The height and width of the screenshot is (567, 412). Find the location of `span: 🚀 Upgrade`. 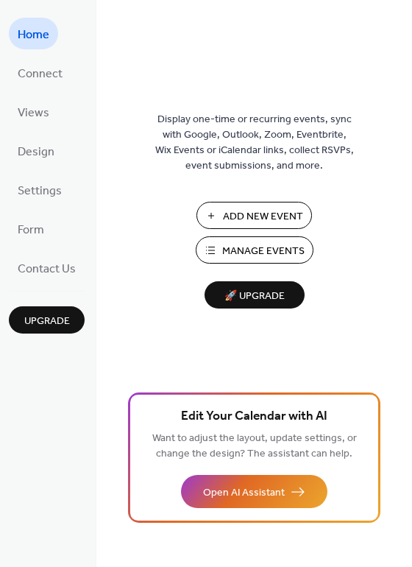

span: 🚀 Upgrade is located at coordinates (255, 296).